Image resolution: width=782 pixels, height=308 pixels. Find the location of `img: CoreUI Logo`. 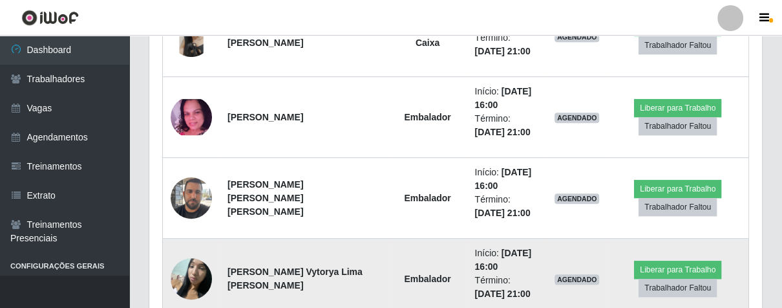

img: CoreUI Logo is located at coordinates (50, 17).